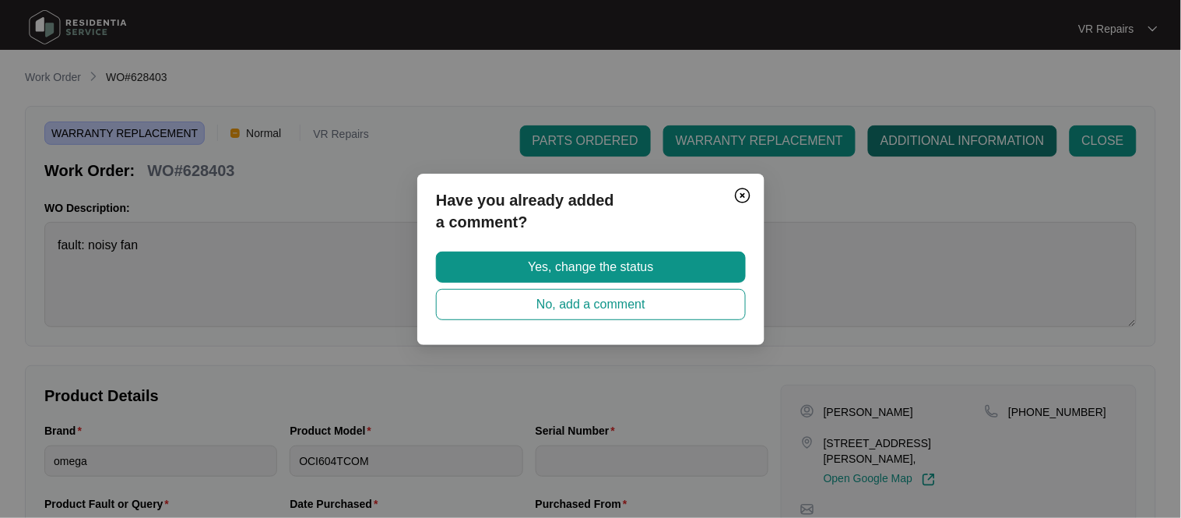 The height and width of the screenshot is (518, 1181). I want to click on span: Yes, change the status, so click(590, 267).